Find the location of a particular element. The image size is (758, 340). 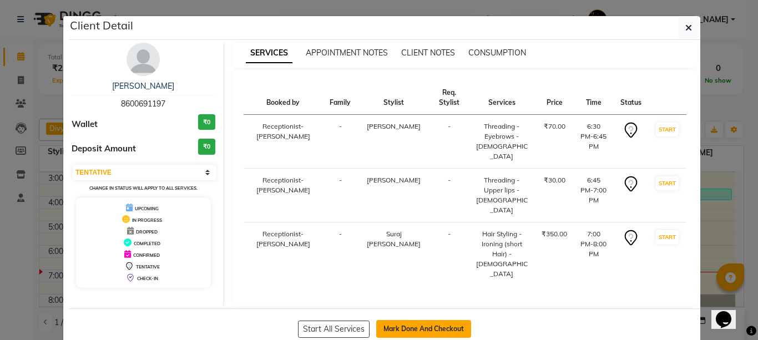

th: Family is located at coordinates (340, 98).